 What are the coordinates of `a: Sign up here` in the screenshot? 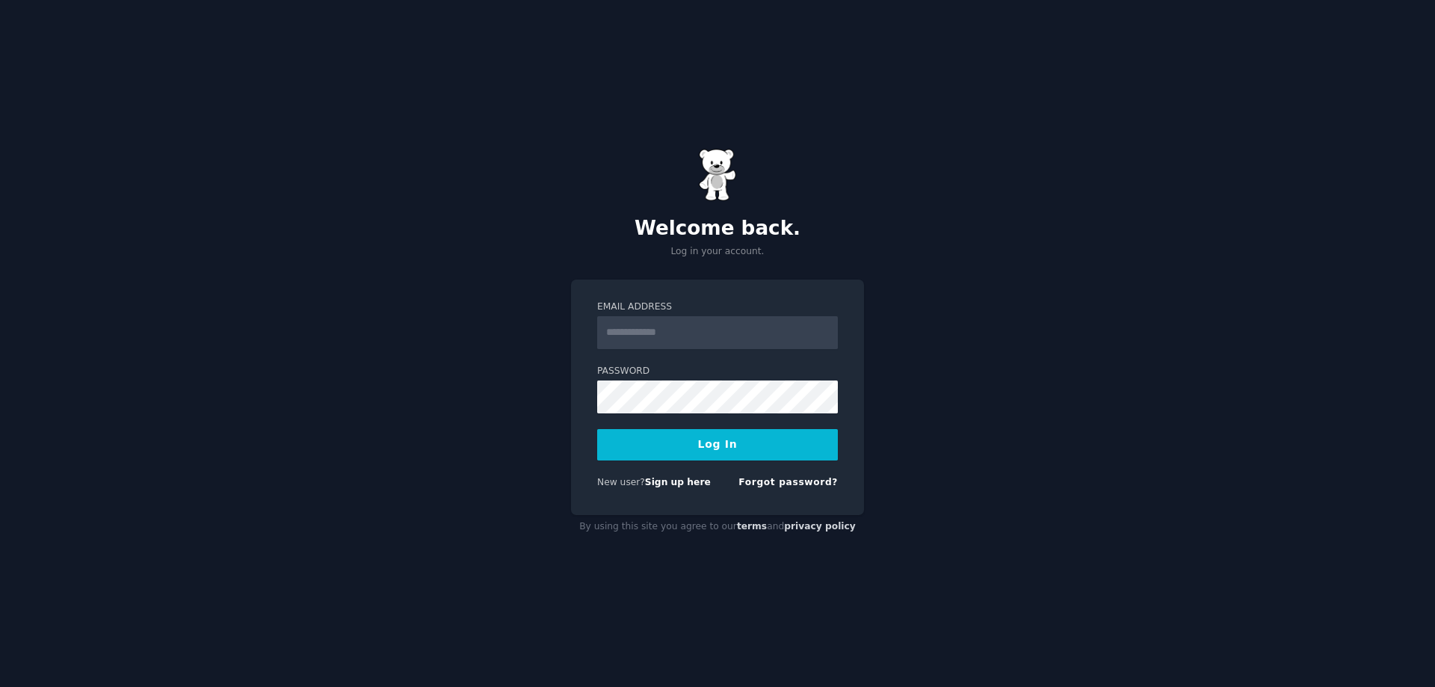 It's located at (678, 482).